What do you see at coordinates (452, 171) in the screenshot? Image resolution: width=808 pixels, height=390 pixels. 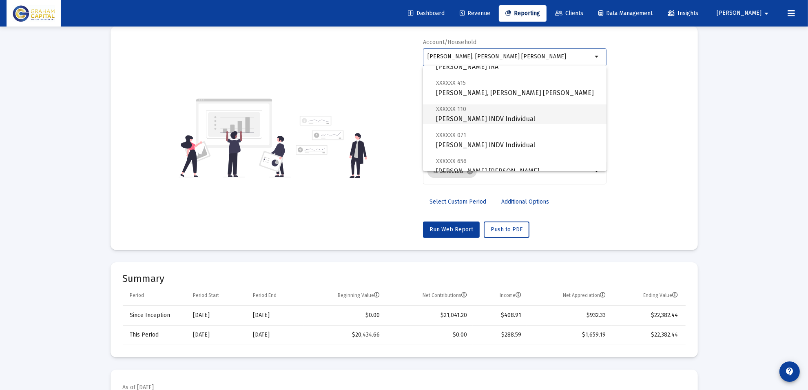 I see `mat-chip: 12 Selected` at bounding box center [452, 171].